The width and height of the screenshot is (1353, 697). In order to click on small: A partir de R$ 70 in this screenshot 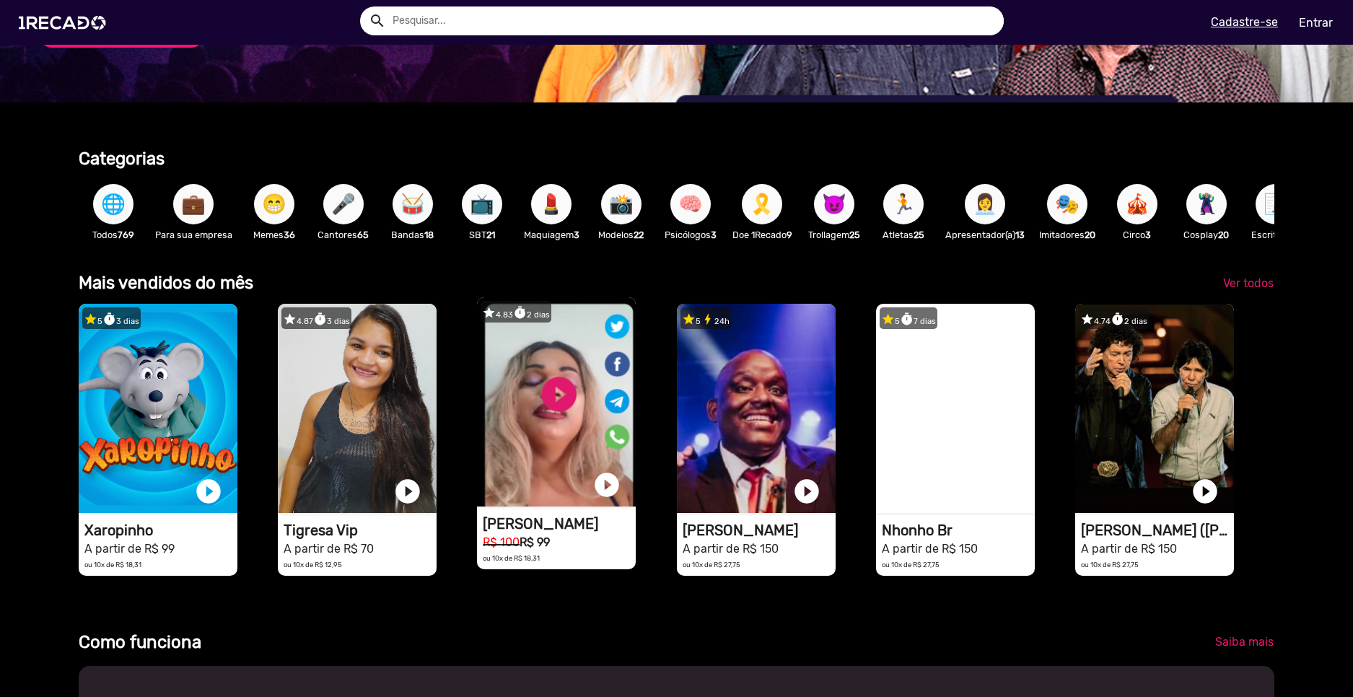, I will do `click(328, 549)`.